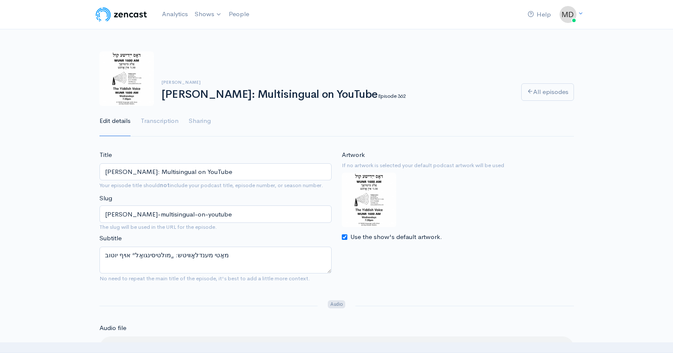 This screenshot has height=353, width=673. What do you see at coordinates (215, 227) in the screenshot?
I see `small: The slug will be used in the URL for the episode.` at bounding box center [215, 227].